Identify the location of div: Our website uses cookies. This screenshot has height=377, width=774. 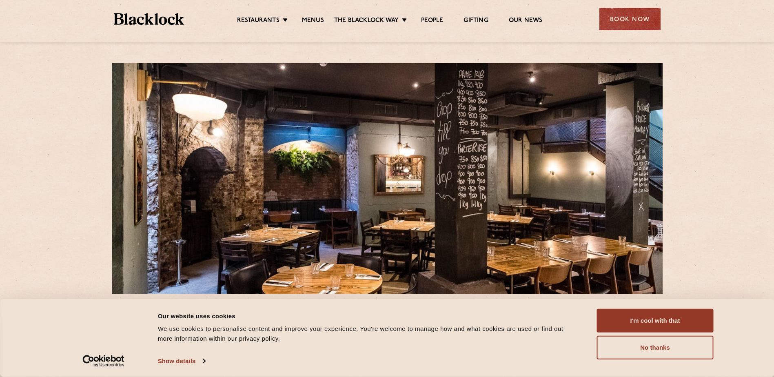
(368, 316).